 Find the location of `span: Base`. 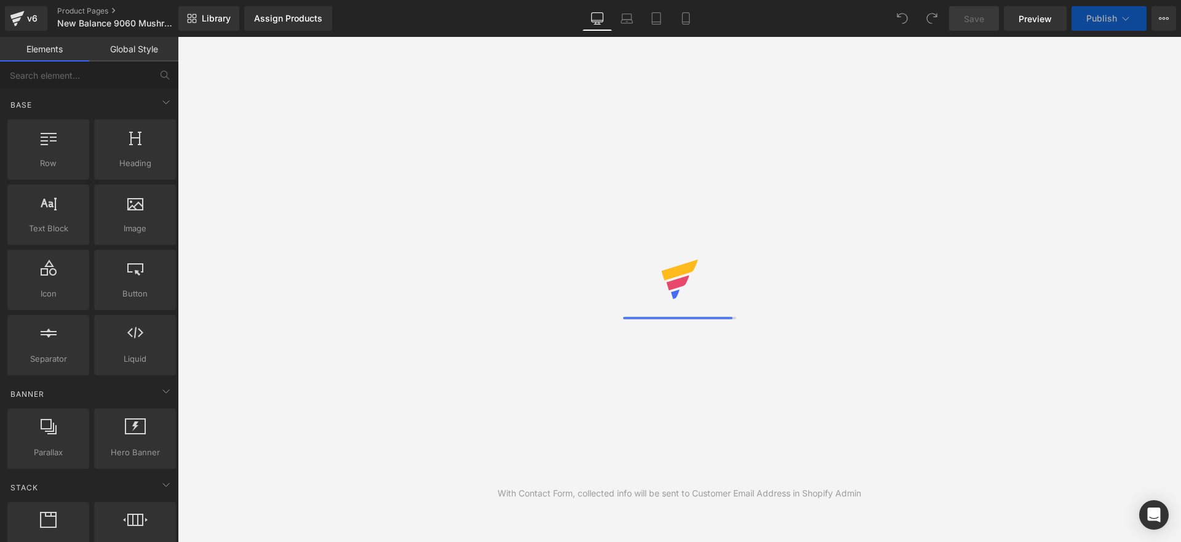

span: Base is located at coordinates (21, 105).